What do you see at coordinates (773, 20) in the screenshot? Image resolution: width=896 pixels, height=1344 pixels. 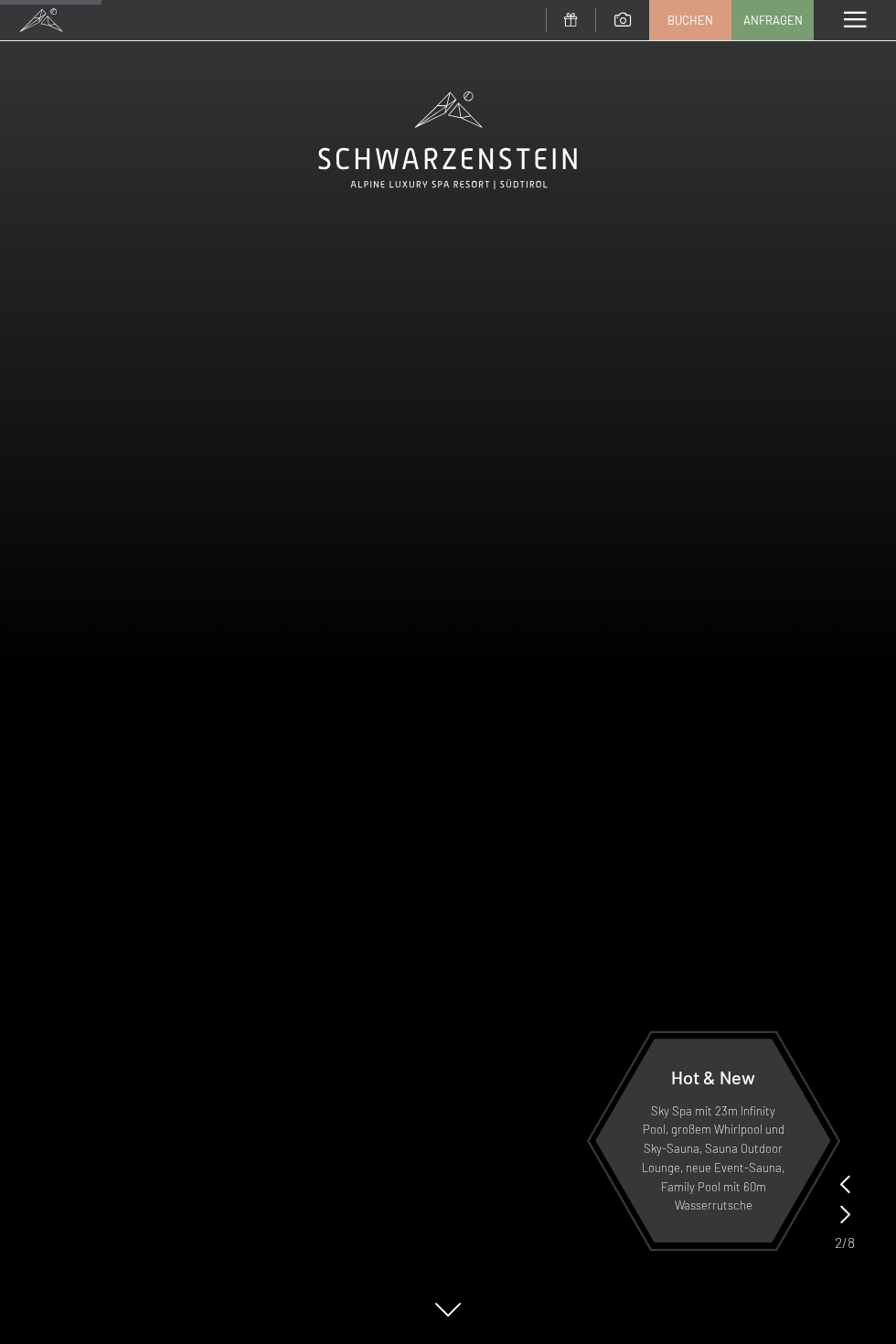 I see `a: Anfragen` at bounding box center [773, 20].